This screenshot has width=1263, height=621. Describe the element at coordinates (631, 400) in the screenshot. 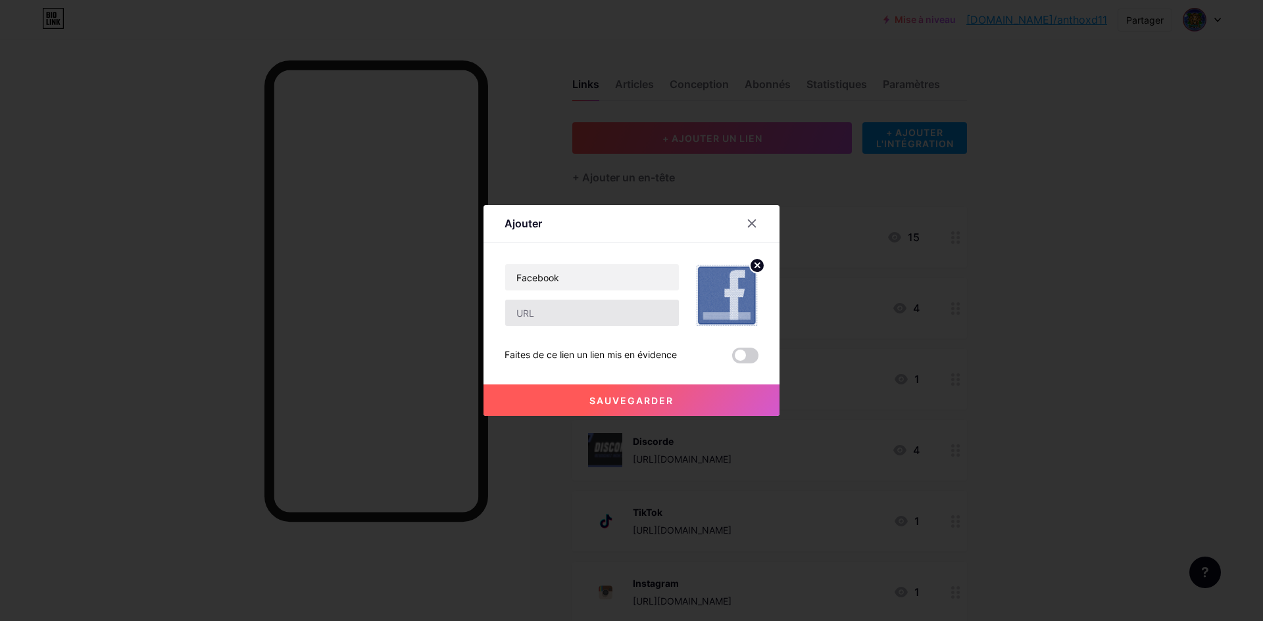

I see `button: Sauvegarder` at that location.